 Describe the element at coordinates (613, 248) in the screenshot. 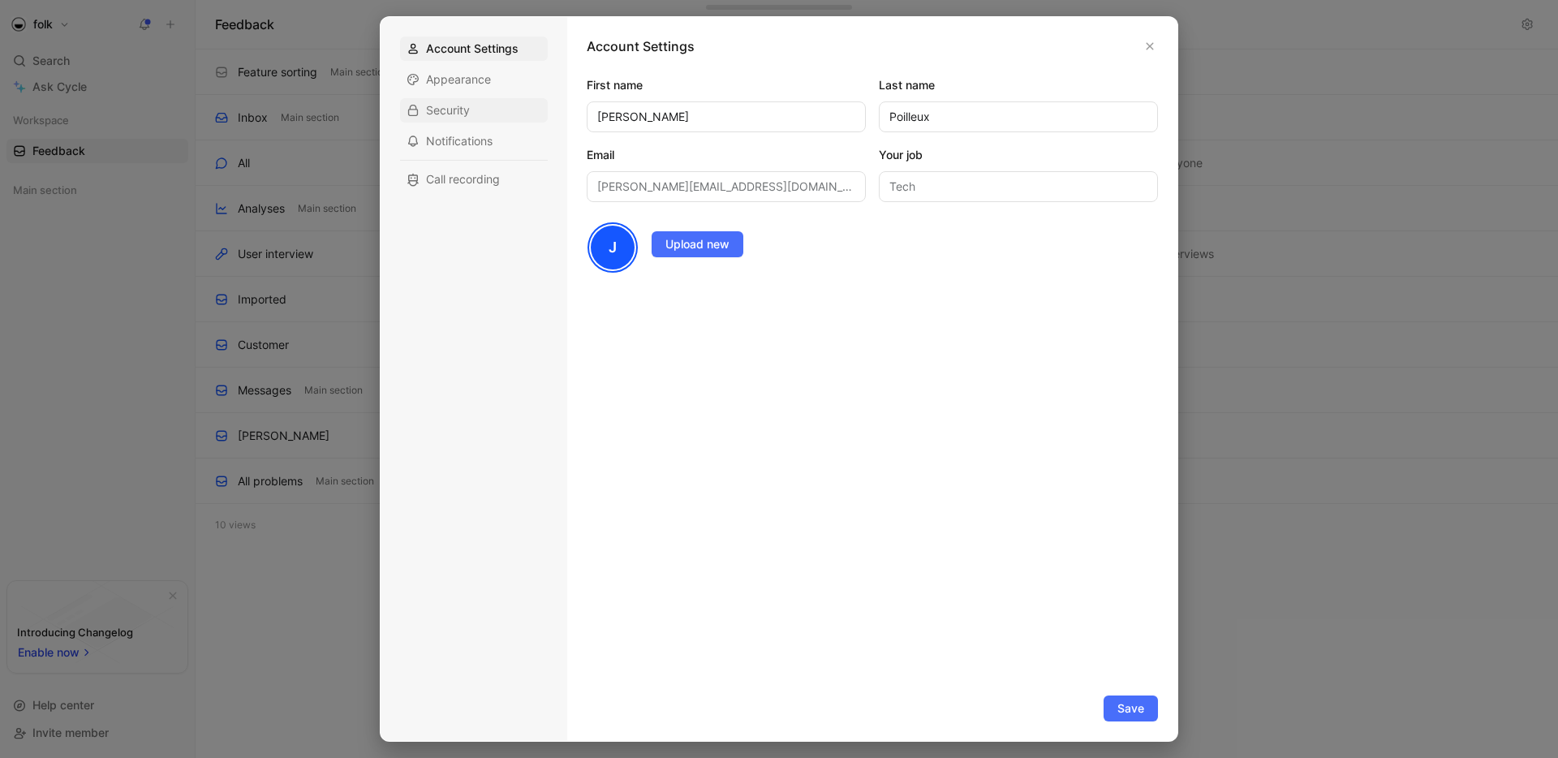

I see `div: j` at that location.